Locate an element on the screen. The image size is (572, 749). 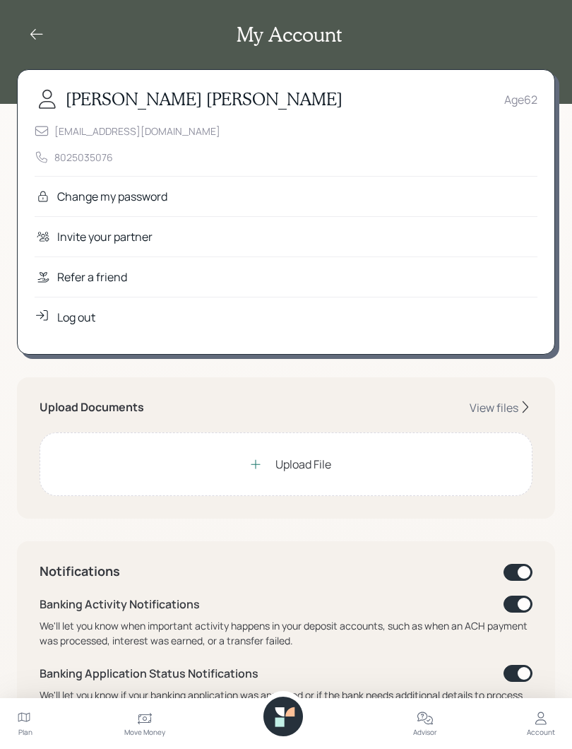
div: Account is located at coordinates (541, 732).